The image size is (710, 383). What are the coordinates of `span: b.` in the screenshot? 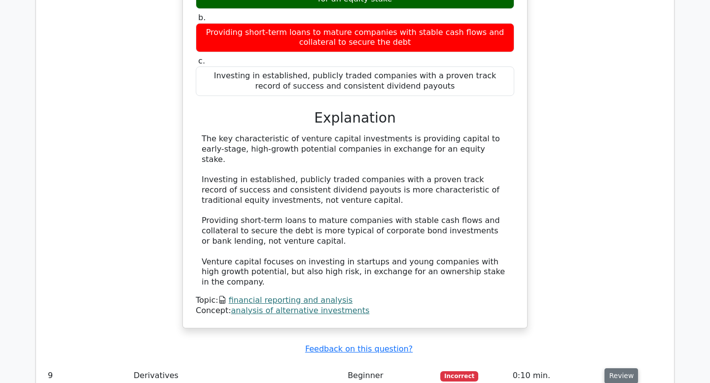 It's located at (202, 17).